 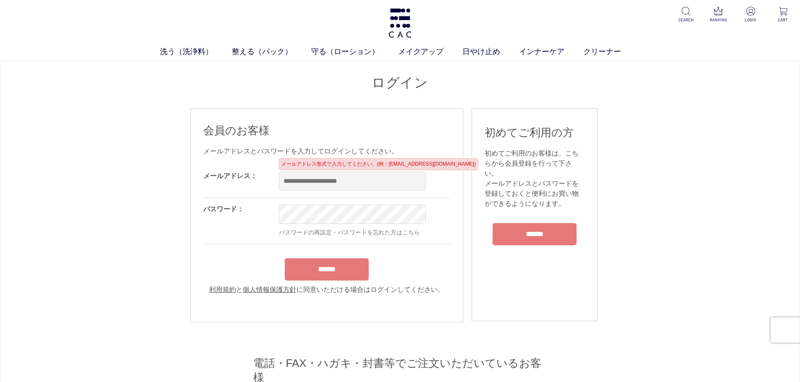 What do you see at coordinates (222, 290) in the screenshot?
I see `a: 利用規約` at bounding box center [222, 290].